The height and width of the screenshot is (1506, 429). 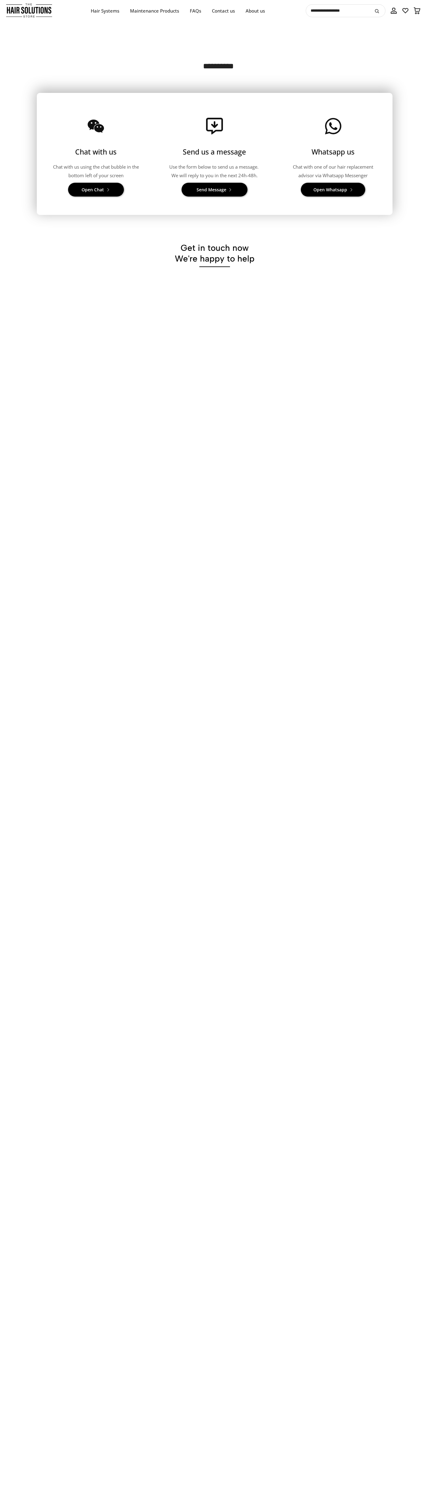 I want to click on a: Open Whatsapp, so click(x=333, y=189).